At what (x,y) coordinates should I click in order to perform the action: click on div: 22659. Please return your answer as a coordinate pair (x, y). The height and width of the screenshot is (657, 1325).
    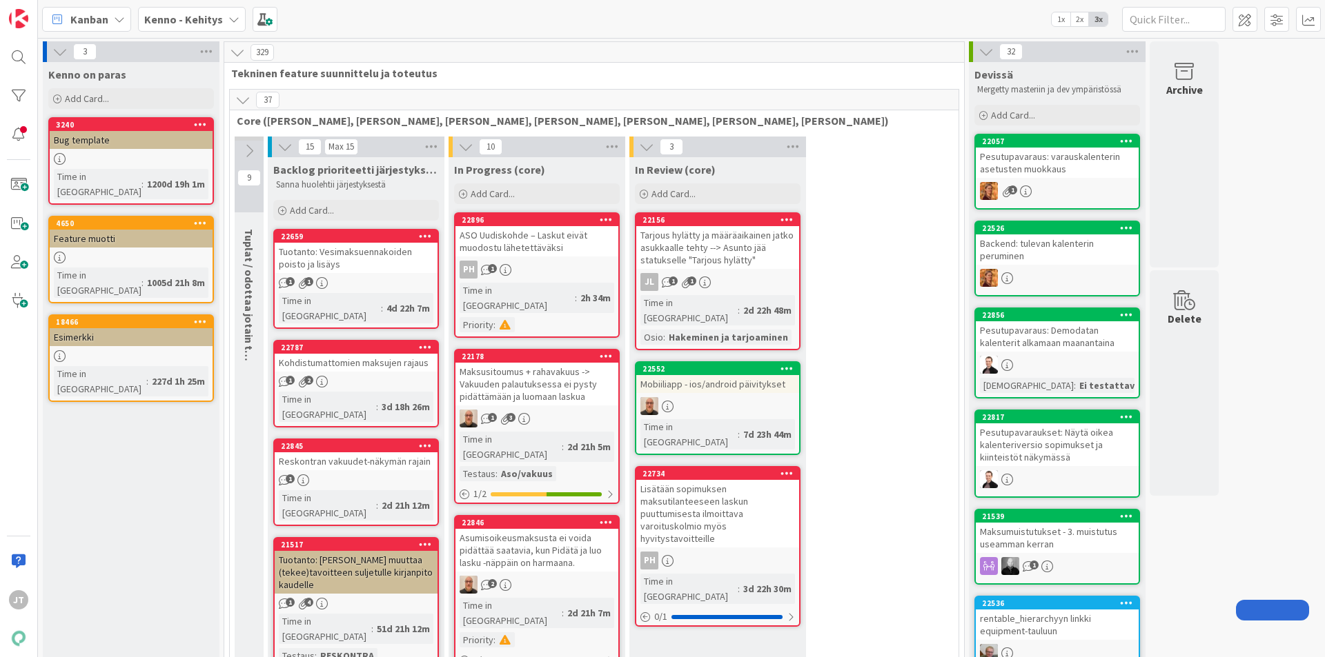
    Looking at the image, I should click on (356, 237).